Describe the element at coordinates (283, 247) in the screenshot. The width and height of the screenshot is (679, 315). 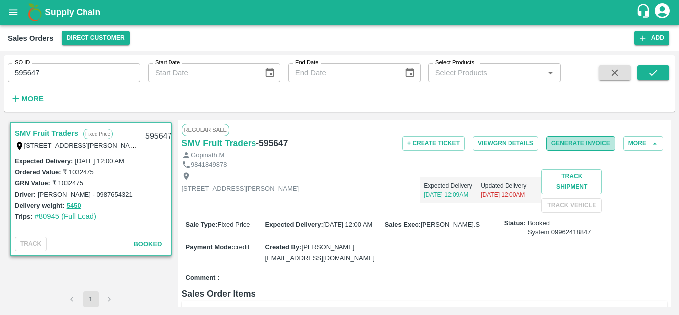
I see `label: Created By :` at that location.